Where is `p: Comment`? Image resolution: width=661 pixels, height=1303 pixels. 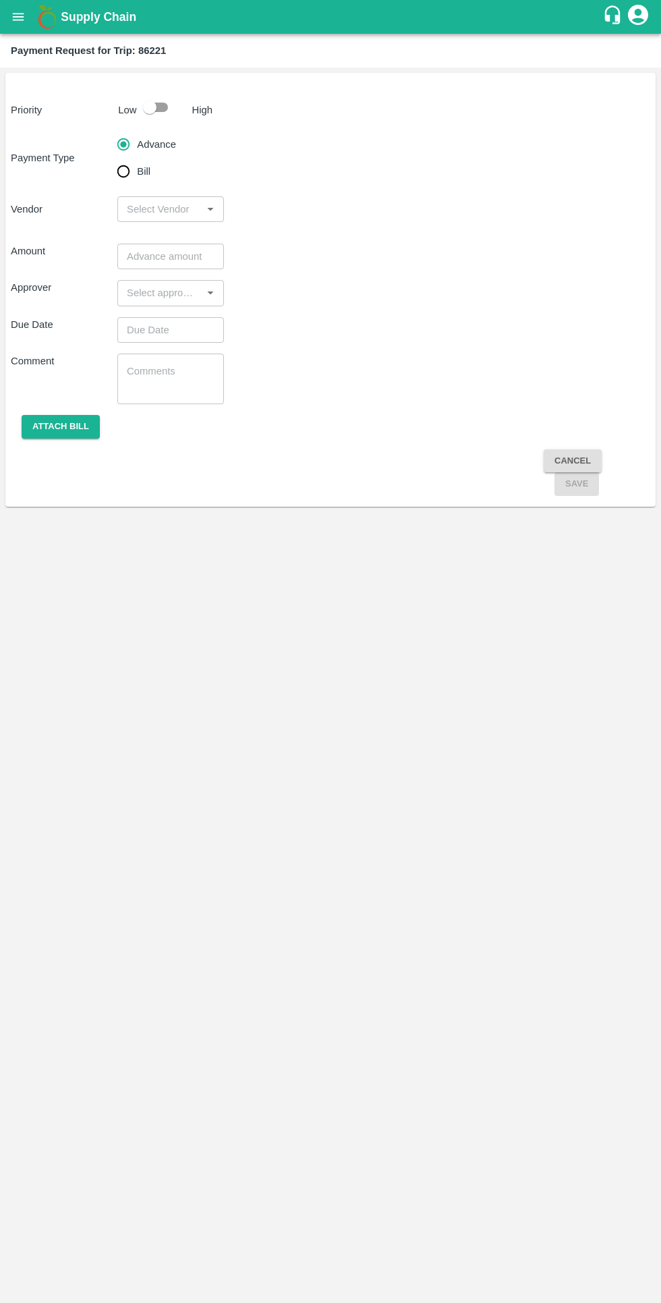
p: Comment is located at coordinates (64, 361).